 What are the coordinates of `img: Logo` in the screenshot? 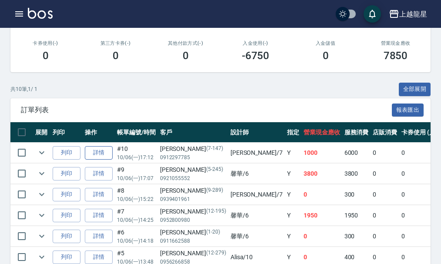 It's located at (40, 13).